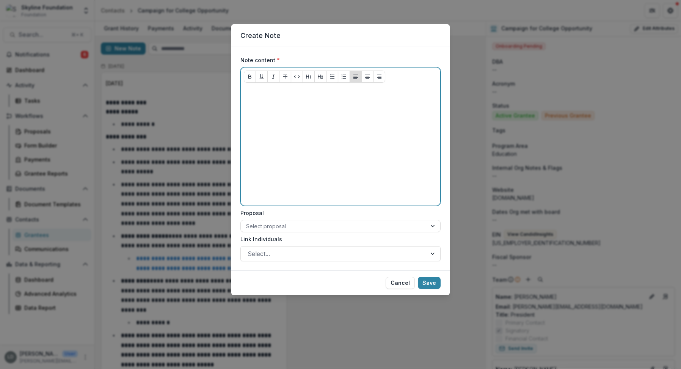 The image size is (681, 369). What do you see at coordinates (367, 77) in the screenshot?
I see `button: Align Center` at bounding box center [367, 77].